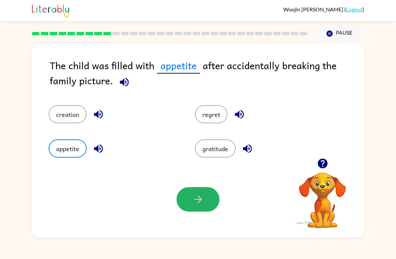 The width and height of the screenshot is (396, 259). Describe the element at coordinates (50, 10) in the screenshot. I see `img: Literably` at that location.